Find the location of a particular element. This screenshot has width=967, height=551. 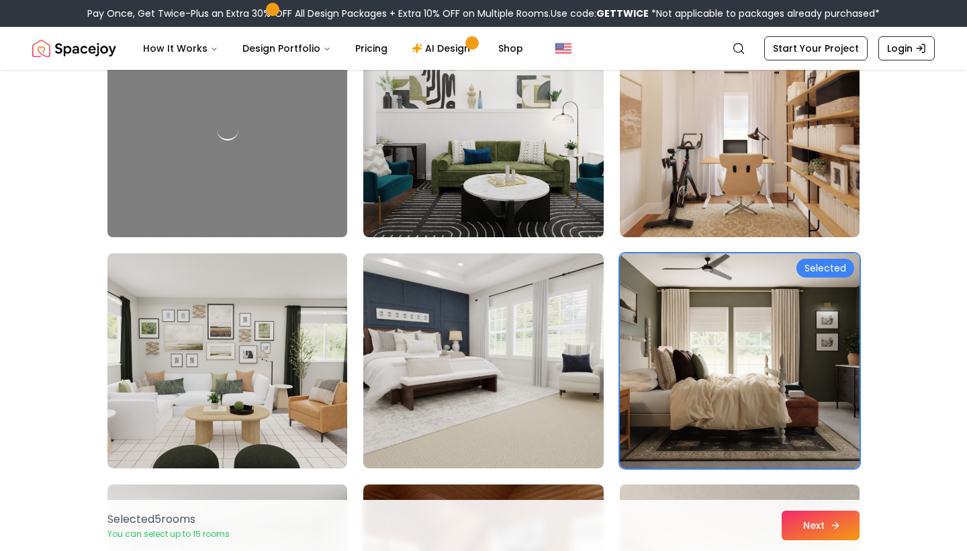

a: Login is located at coordinates (907, 48).